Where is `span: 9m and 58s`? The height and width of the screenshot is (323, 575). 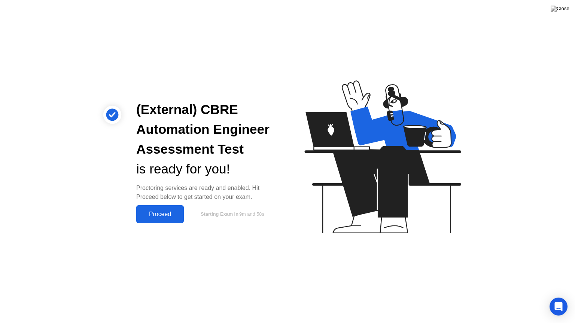
span: 9m and 58s is located at coordinates (252, 214).